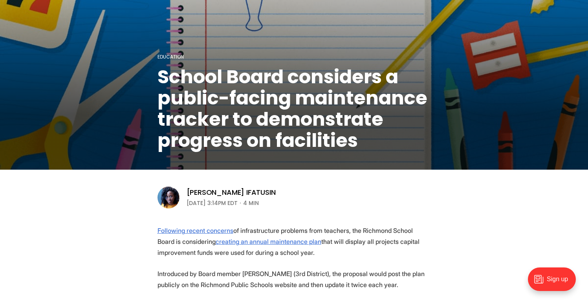 The height and width of the screenshot is (302, 588). Describe the element at coordinates (251, 203) in the screenshot. I see `span: 4 min` at that location.